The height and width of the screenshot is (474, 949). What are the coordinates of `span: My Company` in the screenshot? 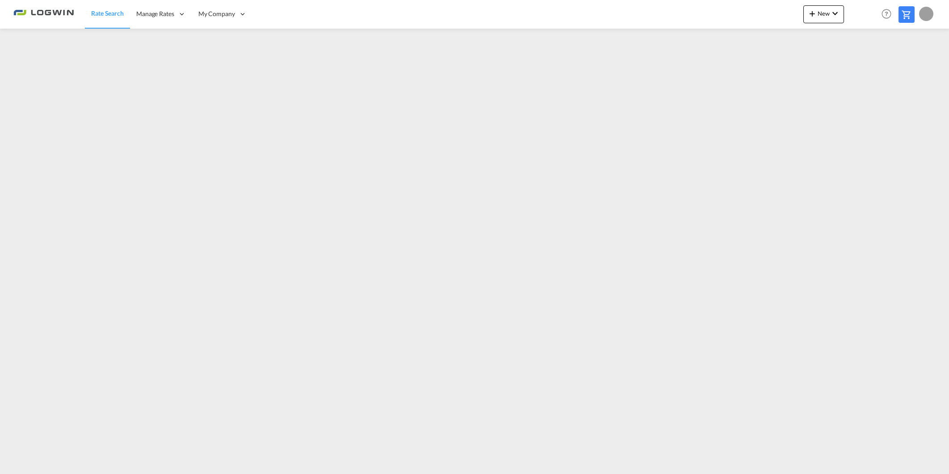 It's located at (217, 14).